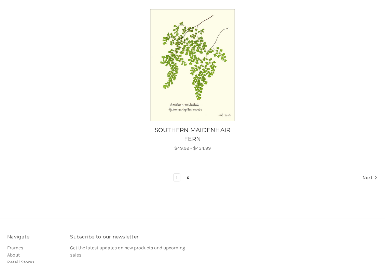 The image size is (385, 263). Describe the element at coordinates (129, 252) in the screenshot. I see `p: Get the latest updates on new products and upcoming sales` at that location.